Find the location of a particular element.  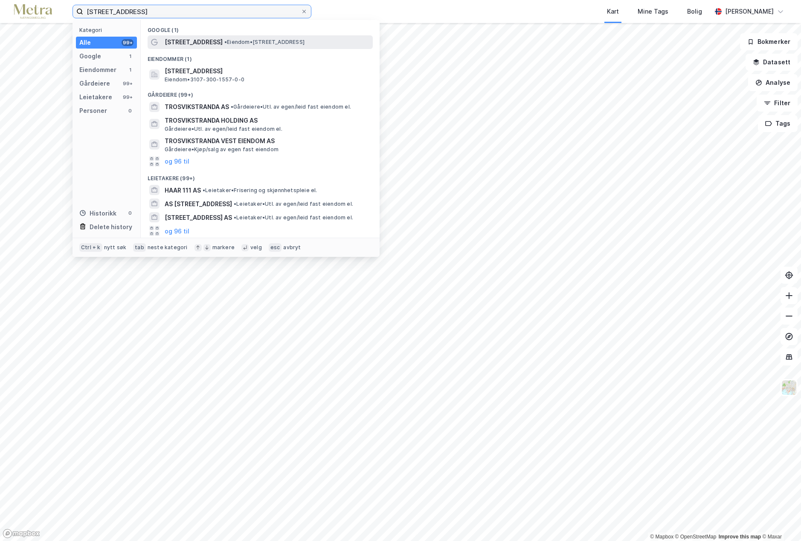

div: neste kategori is located at coordinates (168, 248).